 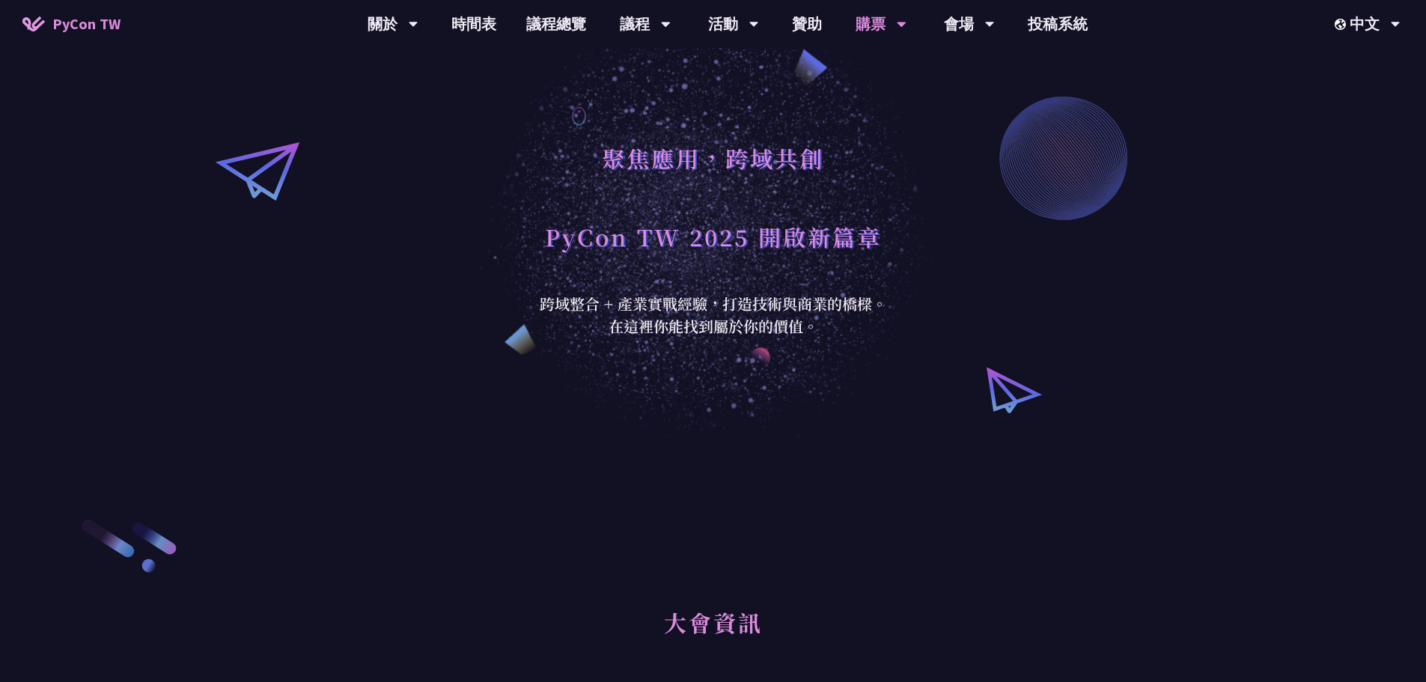 What do you see at coordinates (713, 237) in the screenshot?
I see `h1: PyCon TW 2025 開啟新篇章` at bounding box center [713, 237].